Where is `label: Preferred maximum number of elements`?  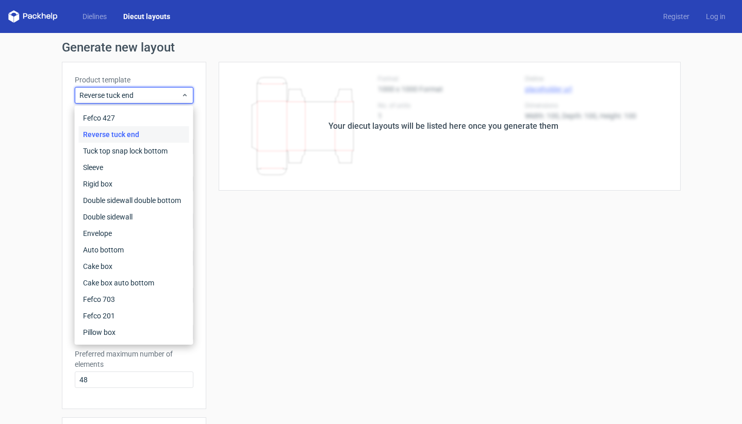
label: Preferred maximum number of elements is located at coordinates (134, 359).